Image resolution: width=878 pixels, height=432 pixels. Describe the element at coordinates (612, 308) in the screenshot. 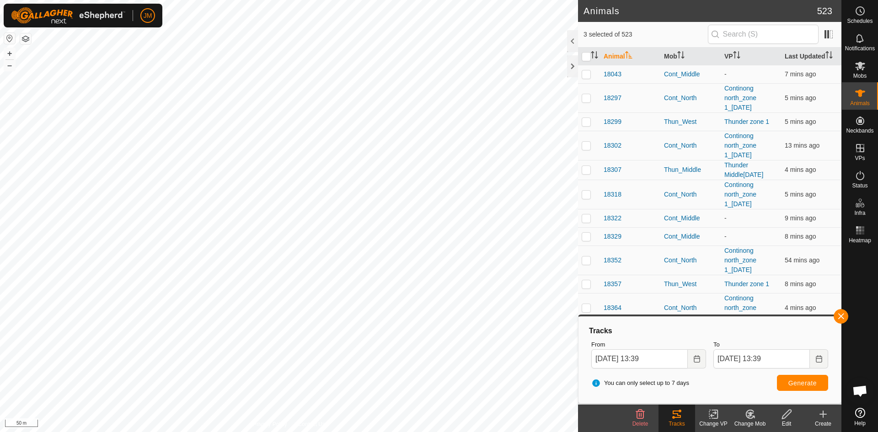

I see `span: 18364` at that location.